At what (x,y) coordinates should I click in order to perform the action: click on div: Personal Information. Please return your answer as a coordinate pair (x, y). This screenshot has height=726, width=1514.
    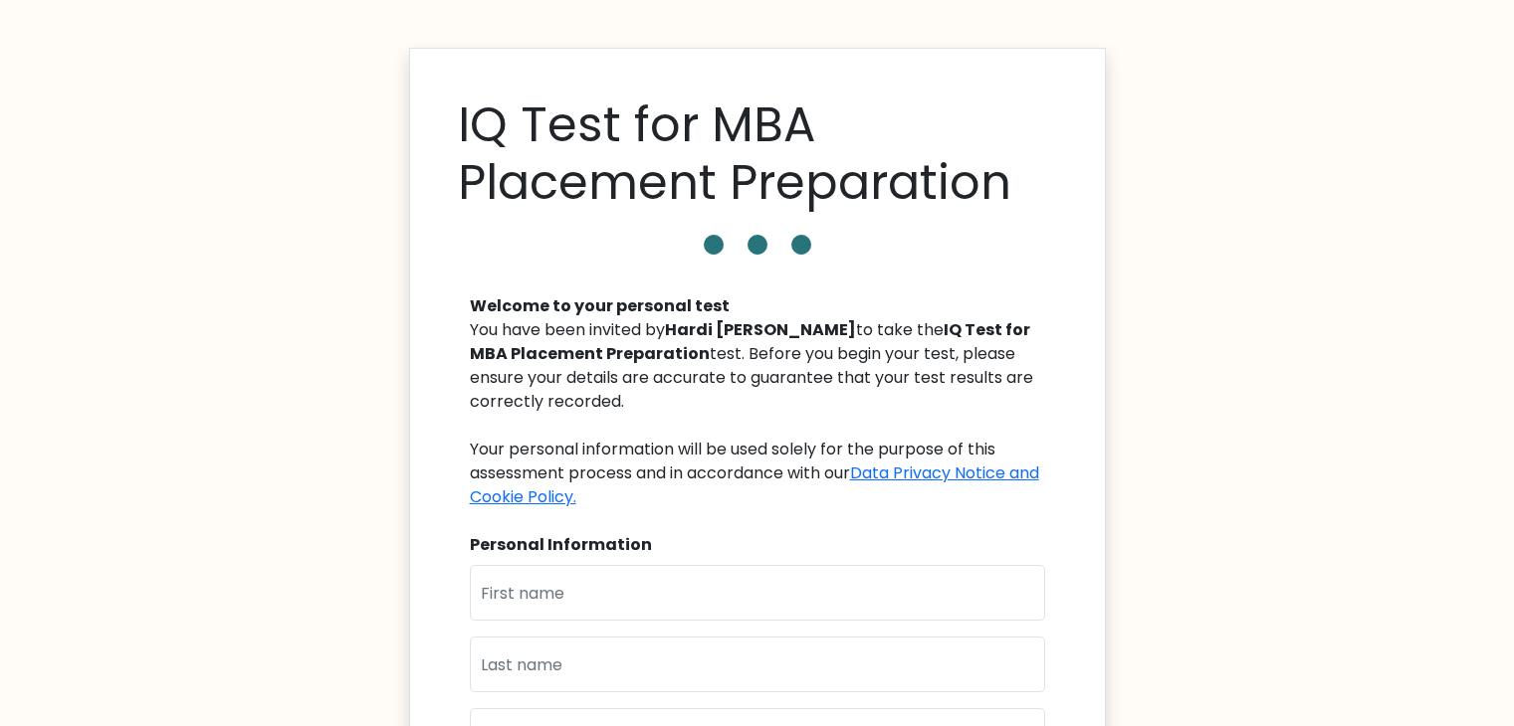
    Looking at the image, I should click on (757, 545).